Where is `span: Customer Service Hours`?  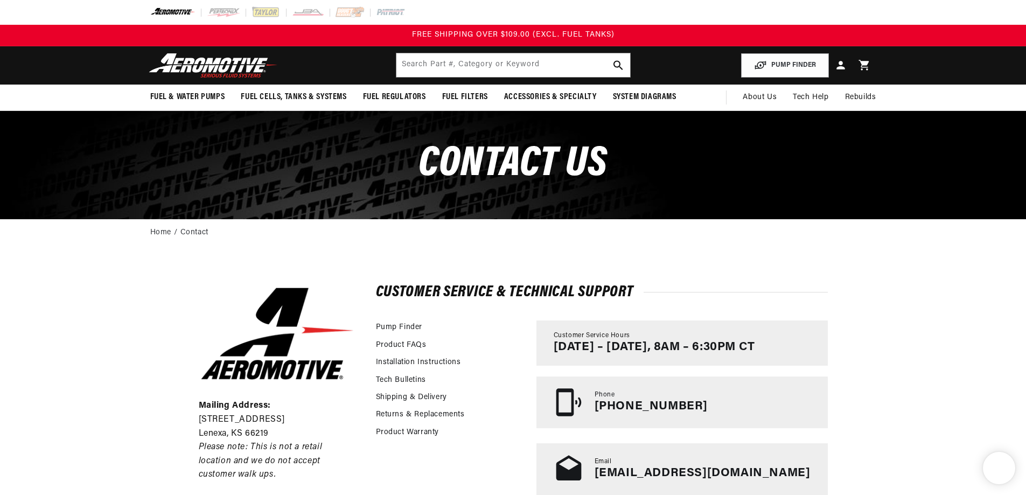 span: Customer Service Hours is located at coordinates (592, 336).